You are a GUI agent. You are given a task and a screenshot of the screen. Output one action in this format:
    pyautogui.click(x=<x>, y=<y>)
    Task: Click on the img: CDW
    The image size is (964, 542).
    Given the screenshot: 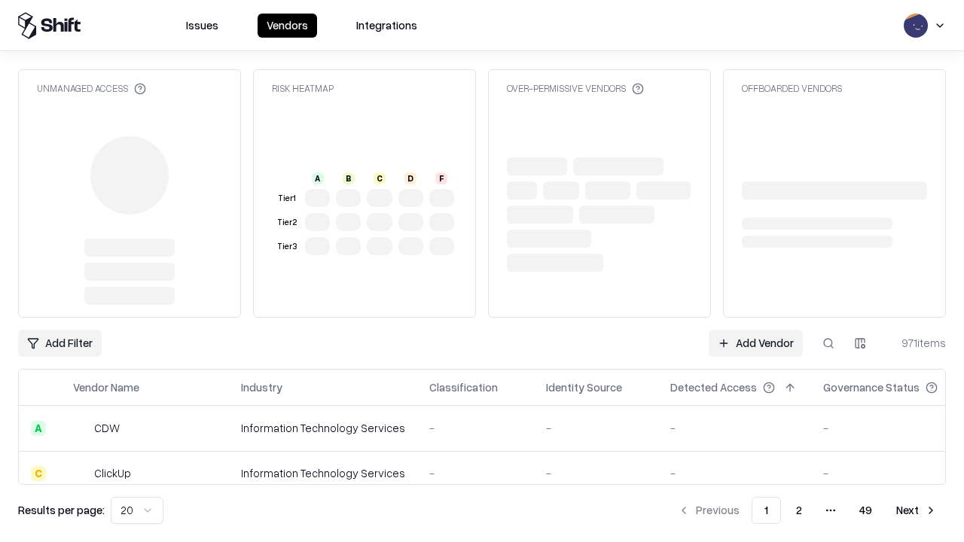 What is the action you would take?
    pyautogui.click(x=81, y=428)
    